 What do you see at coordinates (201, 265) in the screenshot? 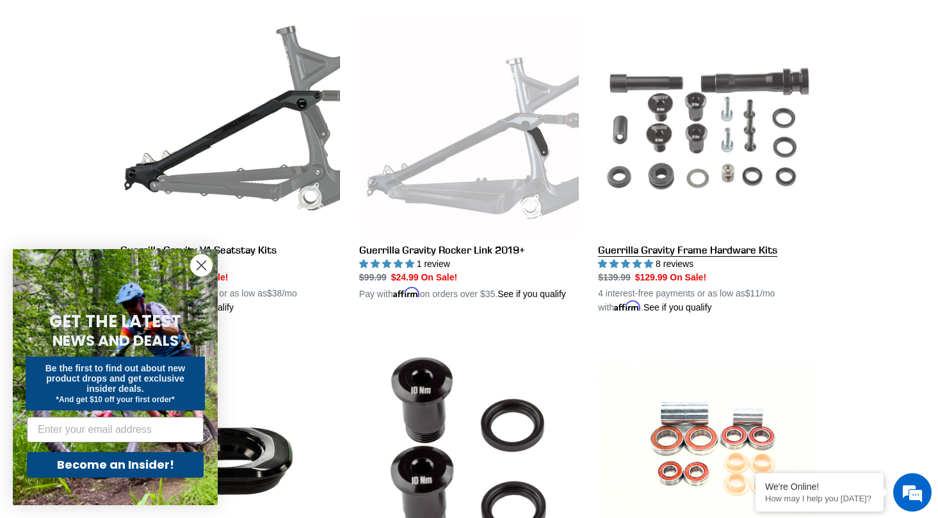
I see `button: Close dialog` at bounding box center [201, 265].